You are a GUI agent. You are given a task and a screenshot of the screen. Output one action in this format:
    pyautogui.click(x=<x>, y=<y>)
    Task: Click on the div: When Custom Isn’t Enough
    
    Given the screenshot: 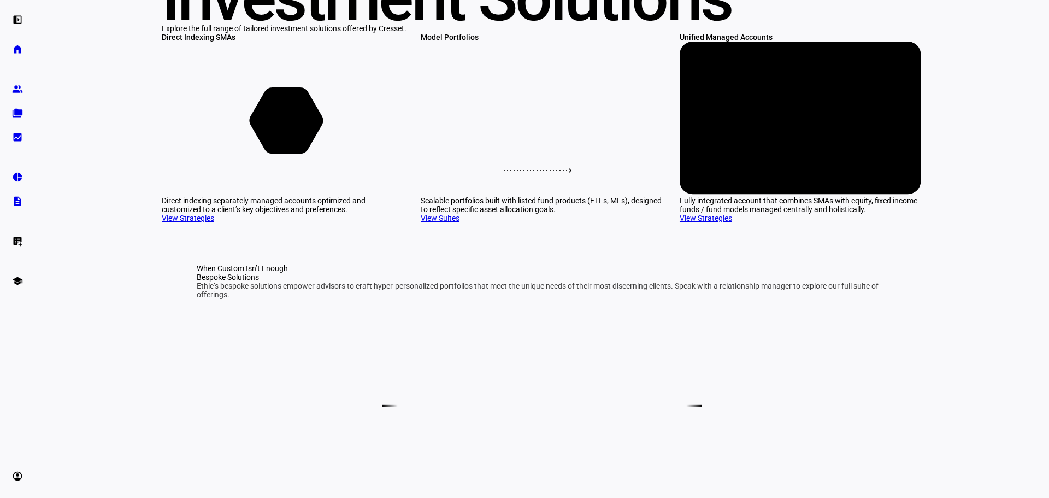 What is the action you would take?
    pyautogui.click(x=542, y=268)
    